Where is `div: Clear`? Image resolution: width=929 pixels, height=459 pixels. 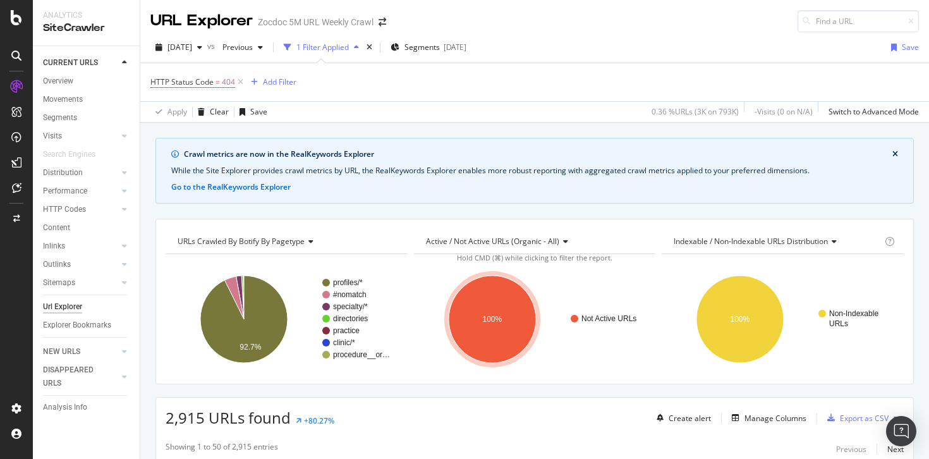 div: Clear is located at coordinates (219, 111).